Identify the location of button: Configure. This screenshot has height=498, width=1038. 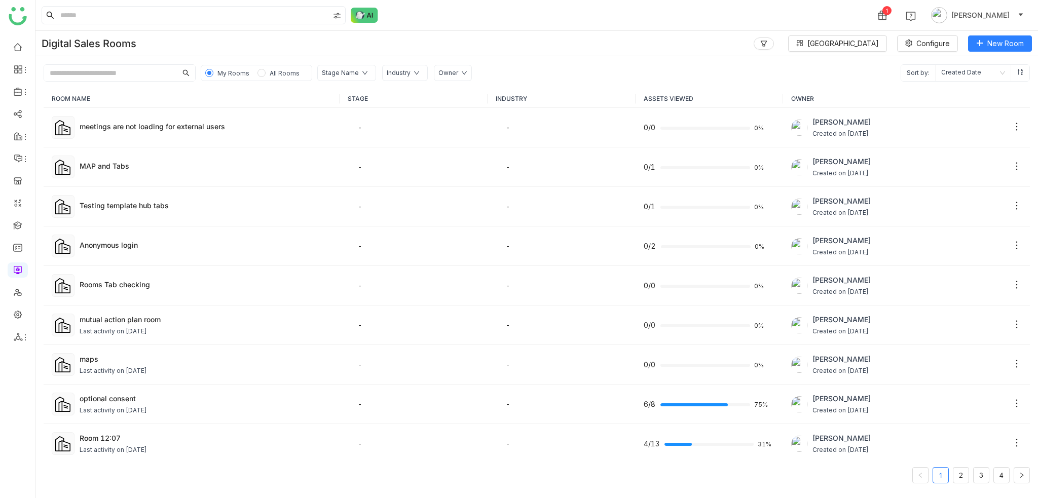
(928, 44).